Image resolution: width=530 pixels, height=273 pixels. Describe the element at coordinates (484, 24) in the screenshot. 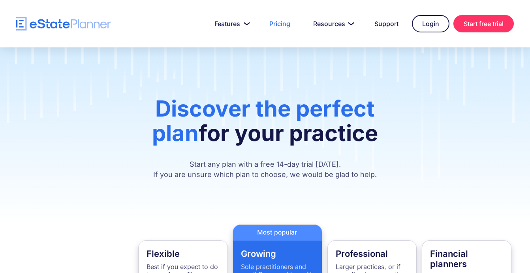

I see `a: Start free trial` at that location.